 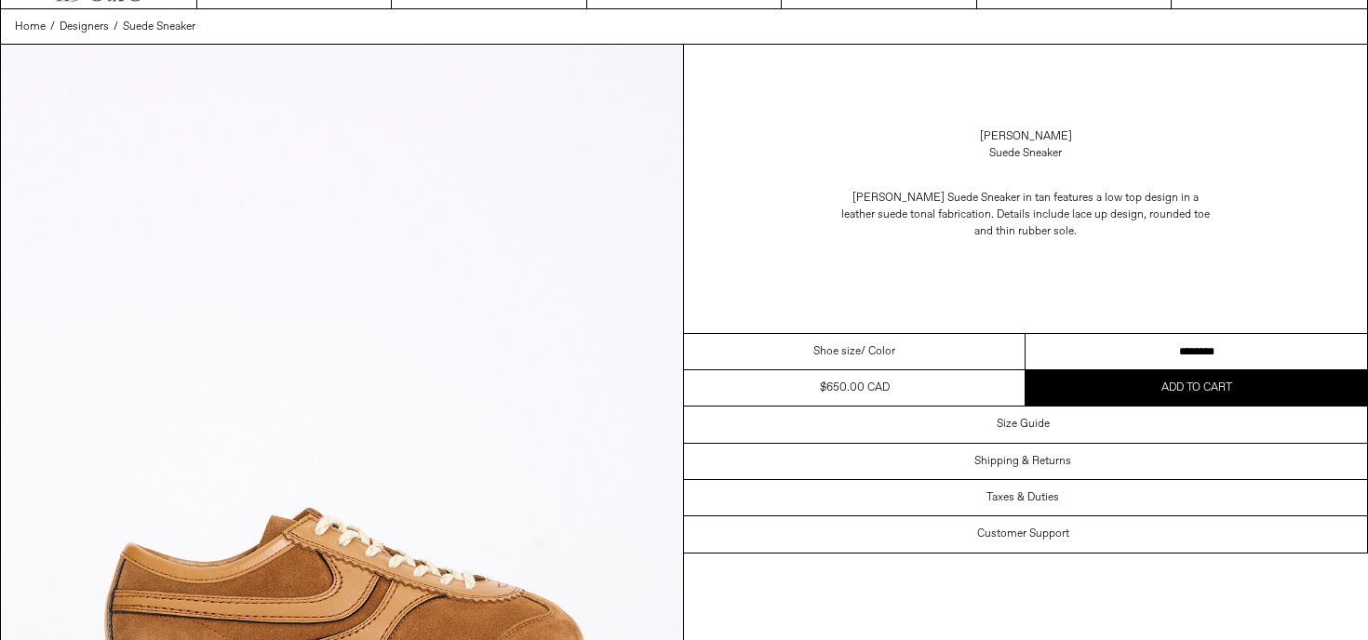 What do you see at coordinates (1023, 498) in the screenshot?
I see `h3: Taxes & Duties` at bounding box center [1023, 498].